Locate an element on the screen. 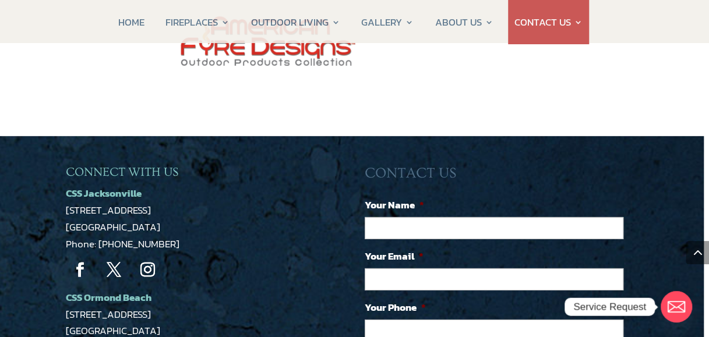 Image resolution: width=709 pixels, height=337 pixels. label: Your Email is located at coordinates (394, 256).